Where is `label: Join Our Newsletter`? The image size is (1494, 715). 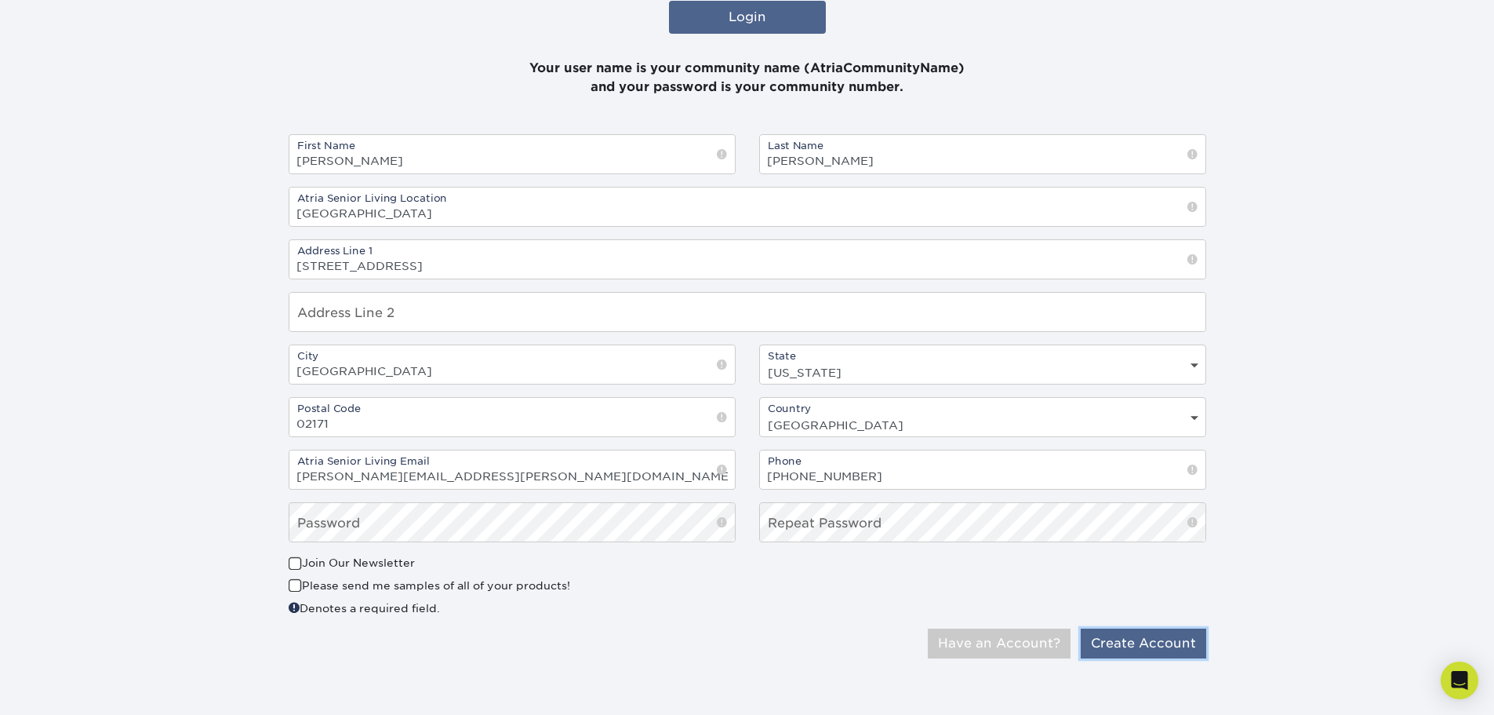 label: Join Our Newsletter is located at coordinates (351, 562).